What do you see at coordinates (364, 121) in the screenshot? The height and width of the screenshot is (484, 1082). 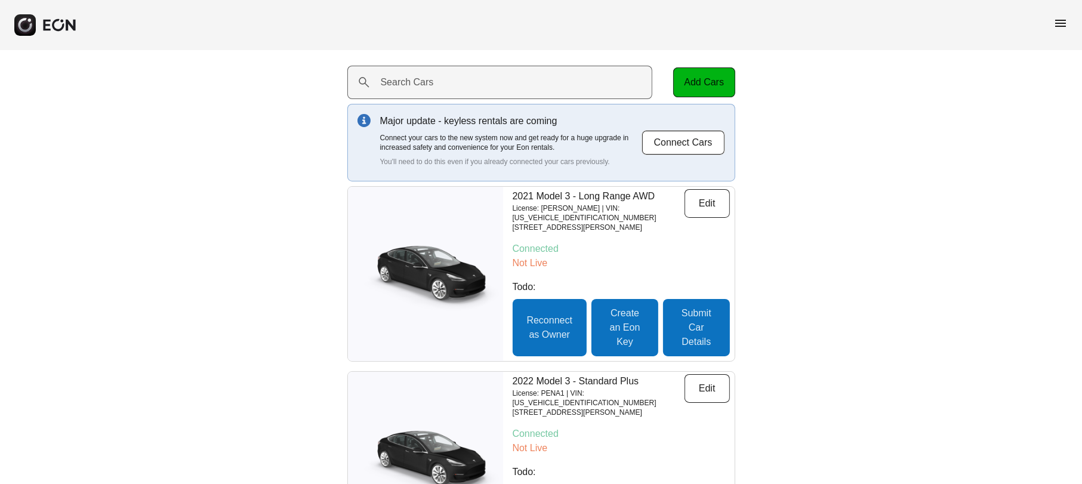 I see `img: info` at bounding box center [364, 121].